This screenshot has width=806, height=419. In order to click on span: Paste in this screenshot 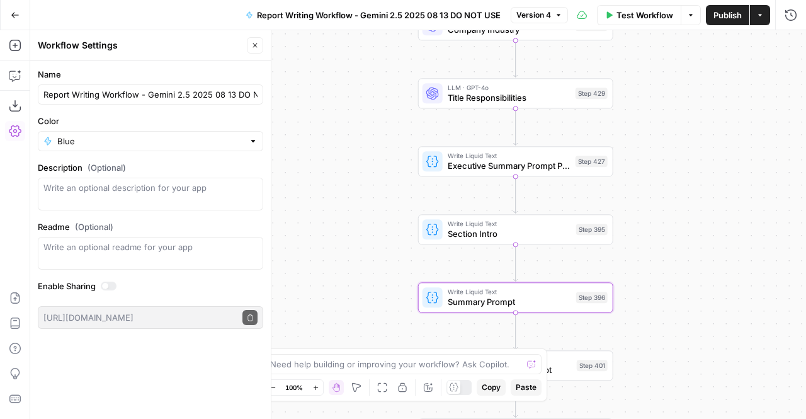, I will do `click(526, 387)`.